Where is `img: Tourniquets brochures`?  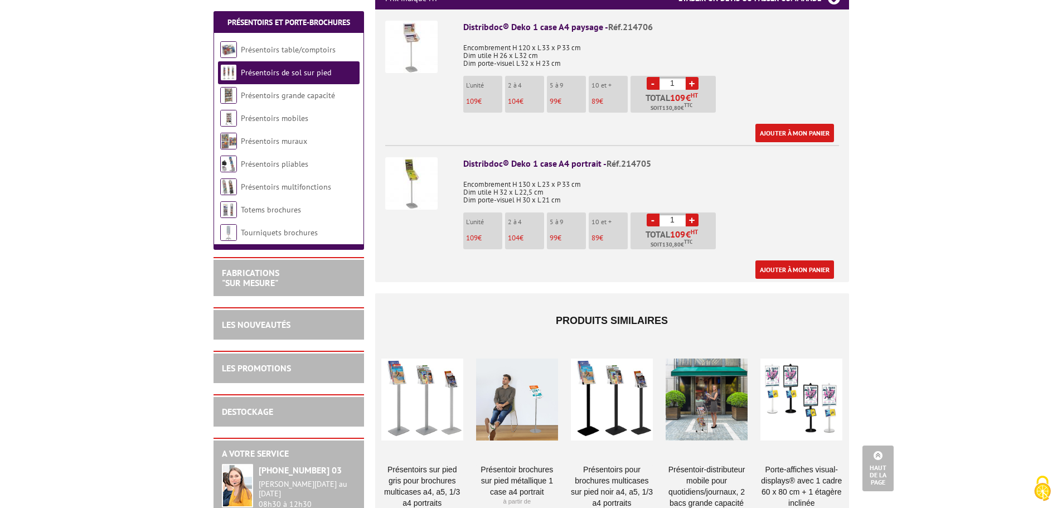
img: Tourniquets brochures is located at coordinates (229, 232).